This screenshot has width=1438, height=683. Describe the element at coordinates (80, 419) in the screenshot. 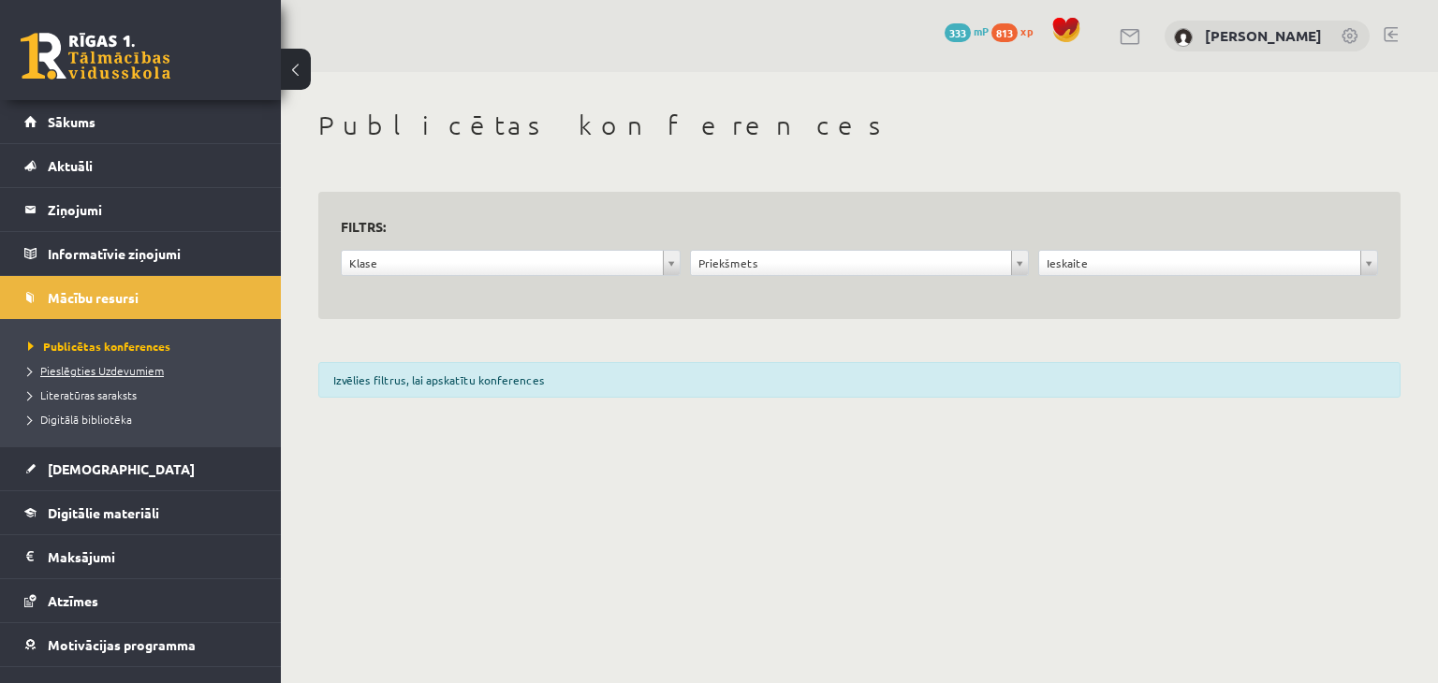

I see `span: Digitālā bibliotēka` at that location.